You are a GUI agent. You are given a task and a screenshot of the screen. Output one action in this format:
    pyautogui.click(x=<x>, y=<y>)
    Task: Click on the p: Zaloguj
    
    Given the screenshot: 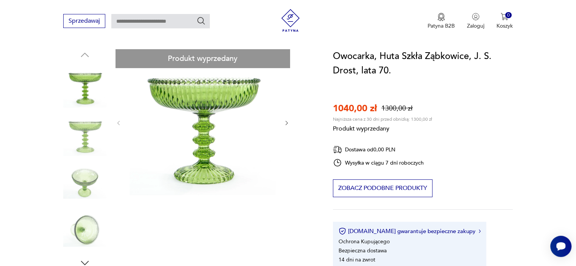 What is the action you would take?
    pyautogui.click(x=476, y=26)
    